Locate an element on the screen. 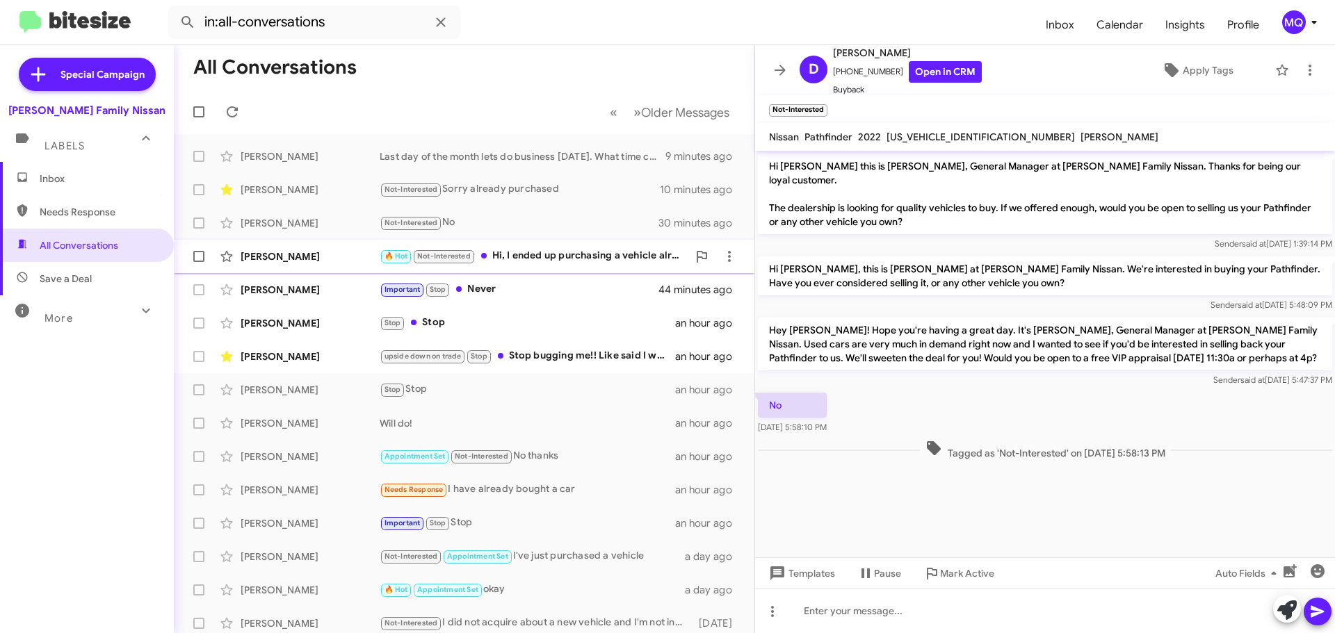 The width and height of the screenshot is (1335, 633). button: Auto Fields is located at coordinates (1249, 574).